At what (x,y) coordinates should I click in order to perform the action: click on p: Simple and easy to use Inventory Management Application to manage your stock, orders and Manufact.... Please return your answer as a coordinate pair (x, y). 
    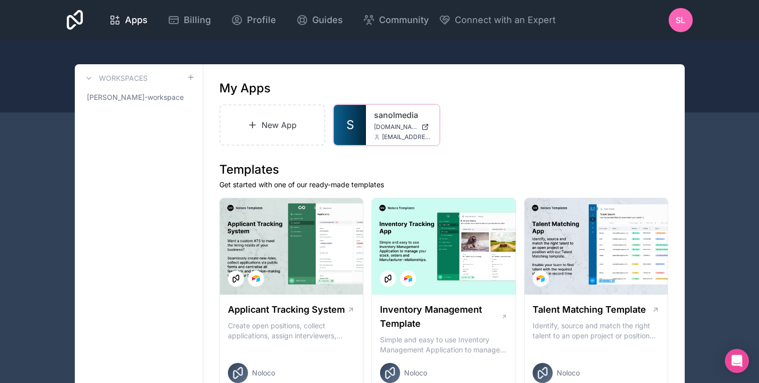
    Looking at the image, I should click on (444, 345).